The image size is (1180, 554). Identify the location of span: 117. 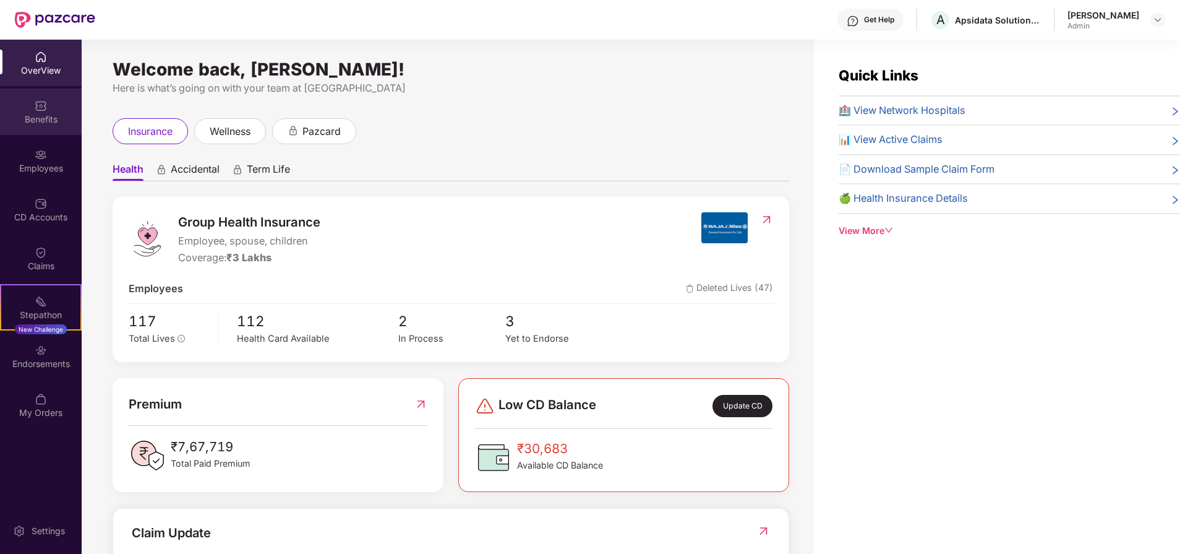
(169, 321).